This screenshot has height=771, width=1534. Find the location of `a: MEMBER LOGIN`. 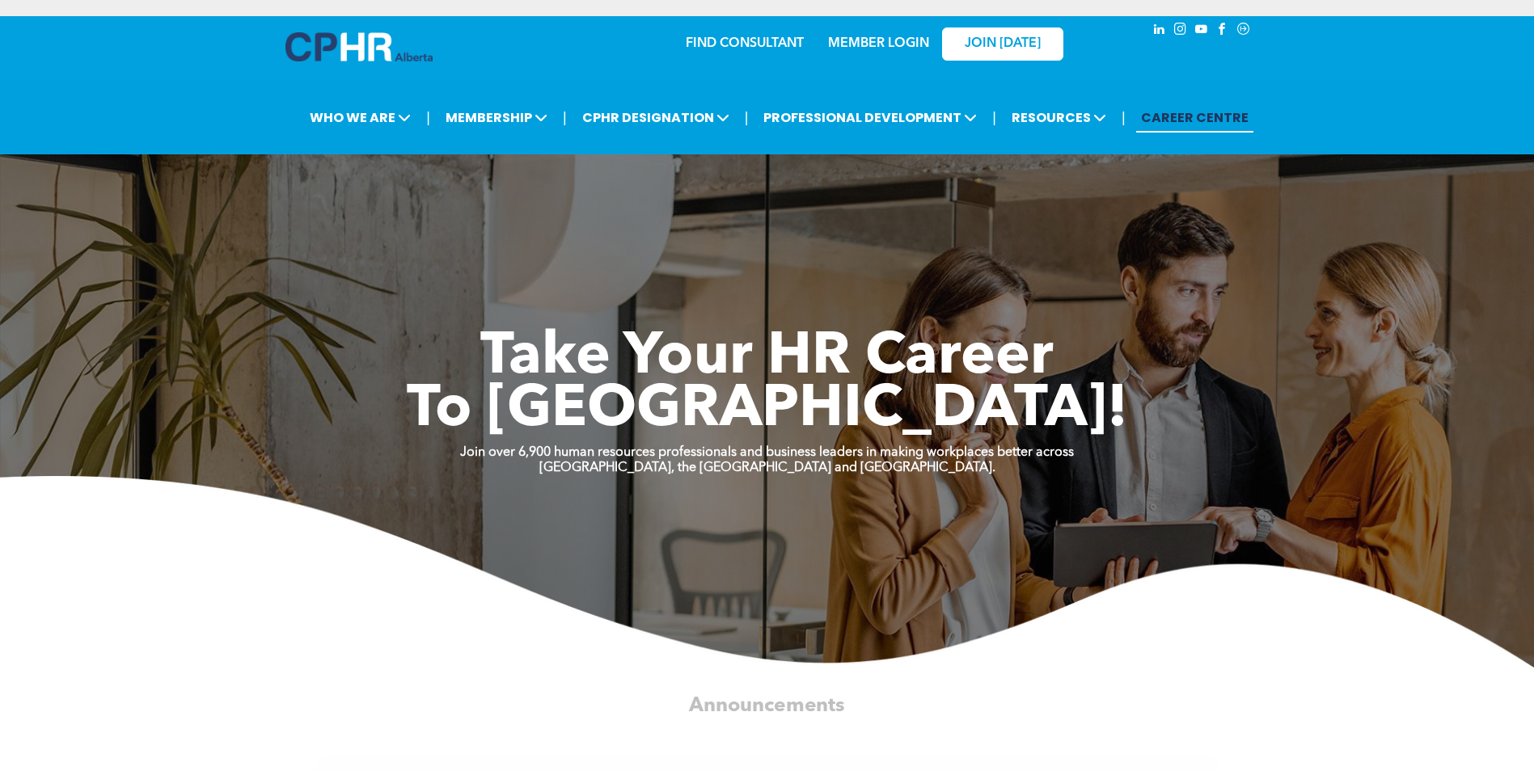

a: MEMBER LOGIN is located at coordinates (878, 44).